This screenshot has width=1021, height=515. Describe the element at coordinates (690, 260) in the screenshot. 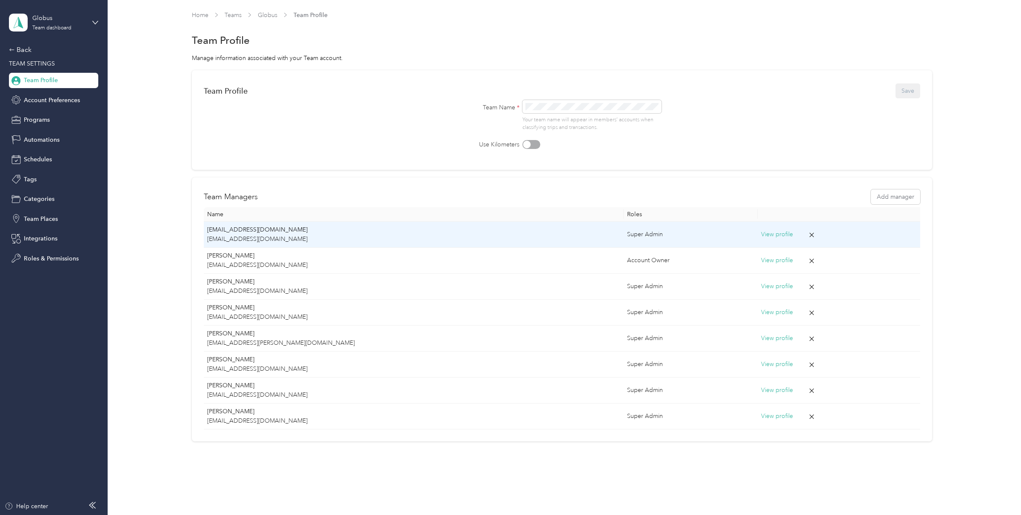

I see `div: Account Owner` at that location.